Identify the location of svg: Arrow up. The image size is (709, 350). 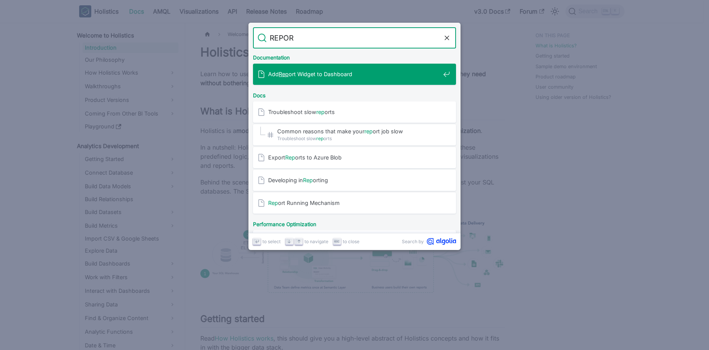
(299, 241).